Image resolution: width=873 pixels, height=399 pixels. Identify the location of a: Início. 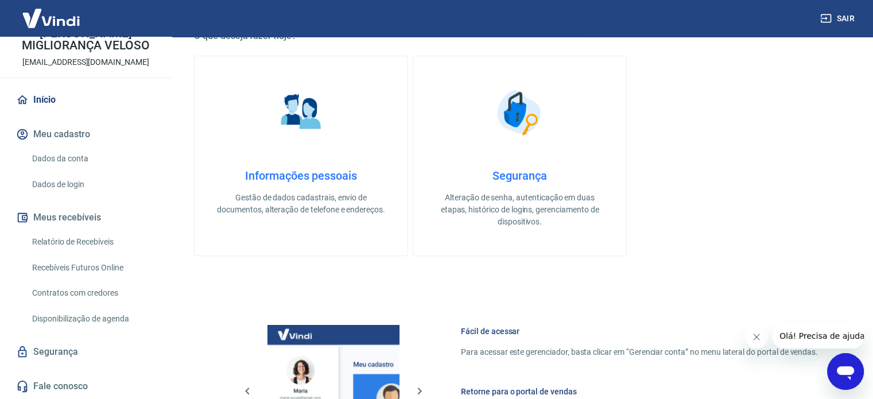
(86, 100).